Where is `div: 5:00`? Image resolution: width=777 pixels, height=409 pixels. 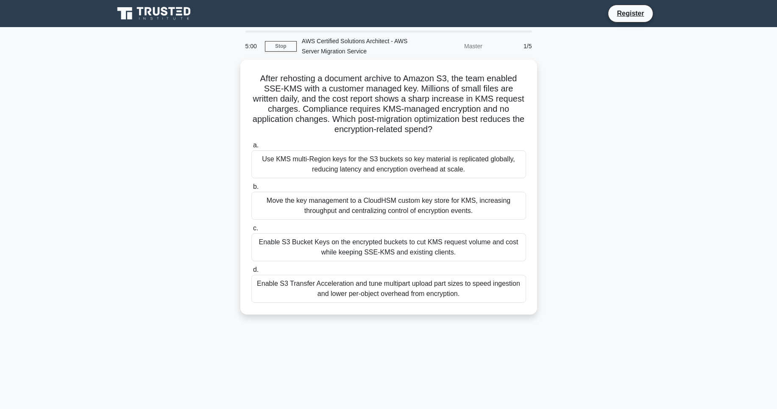
div: 5:00 is located at coordinates (253, 46).